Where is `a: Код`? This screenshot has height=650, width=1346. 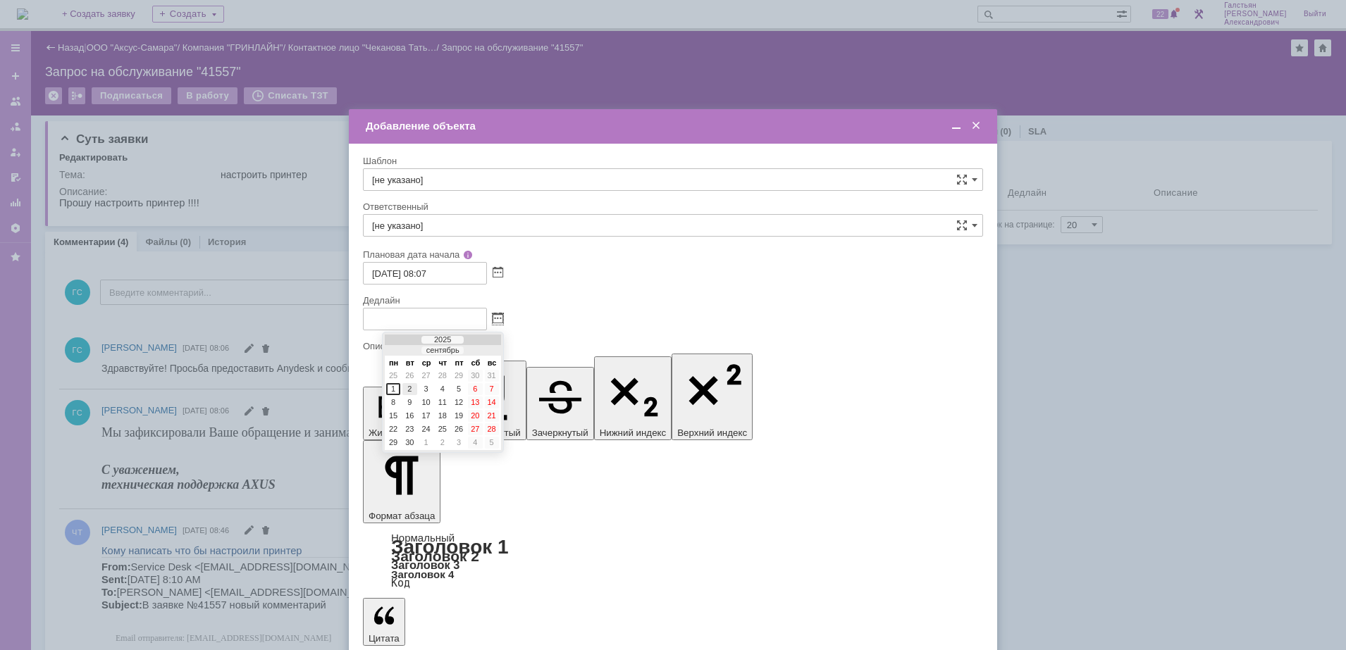
a: Код is located at coordinates (400, 583).